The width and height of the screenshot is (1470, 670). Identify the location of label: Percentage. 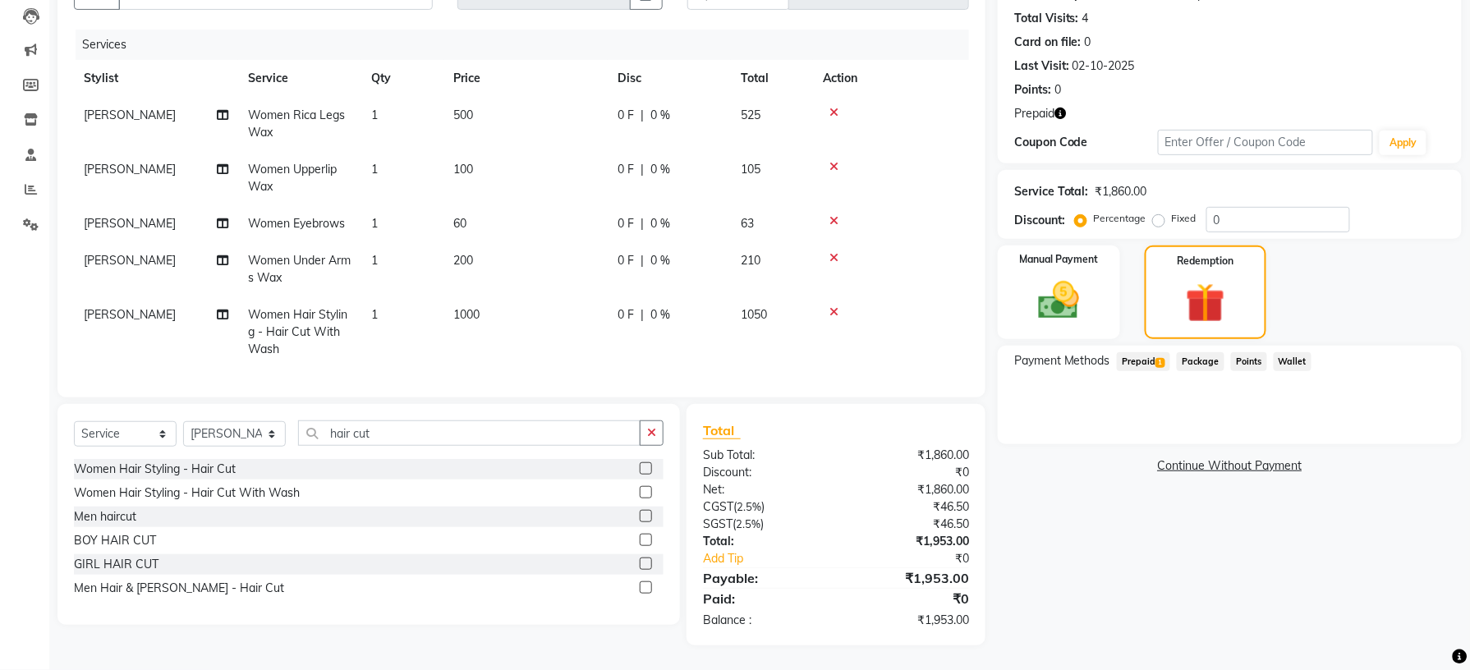
(1120, 218).